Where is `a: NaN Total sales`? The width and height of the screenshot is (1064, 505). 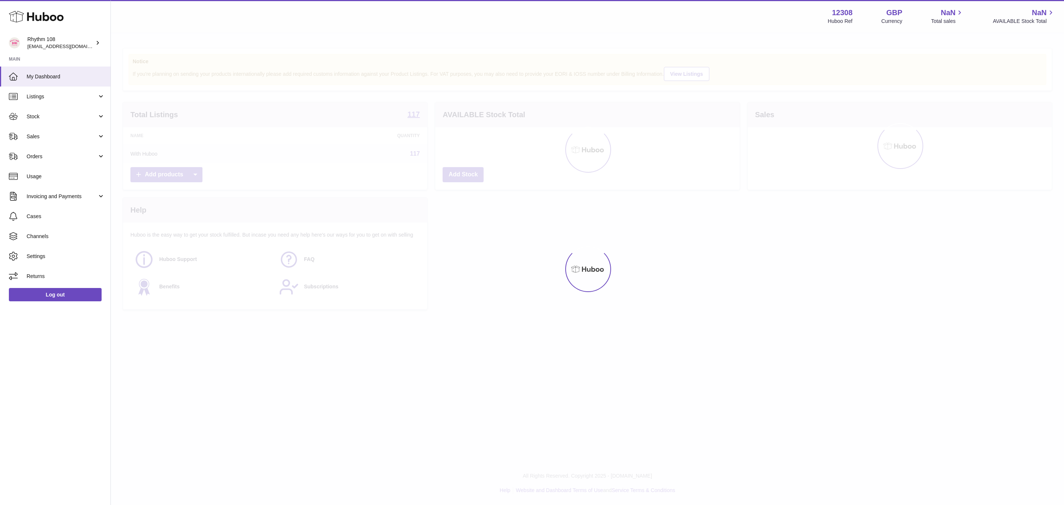 a: NaN Total sales is located at coordinates (947, 16).